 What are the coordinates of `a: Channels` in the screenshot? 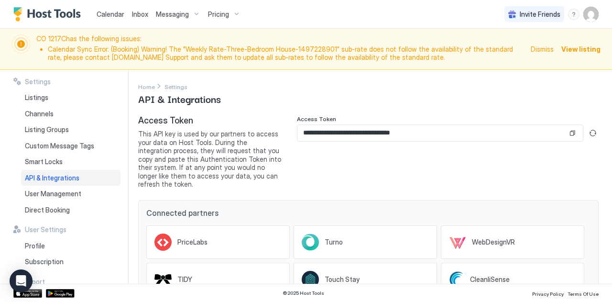 It's located at (71, 114).